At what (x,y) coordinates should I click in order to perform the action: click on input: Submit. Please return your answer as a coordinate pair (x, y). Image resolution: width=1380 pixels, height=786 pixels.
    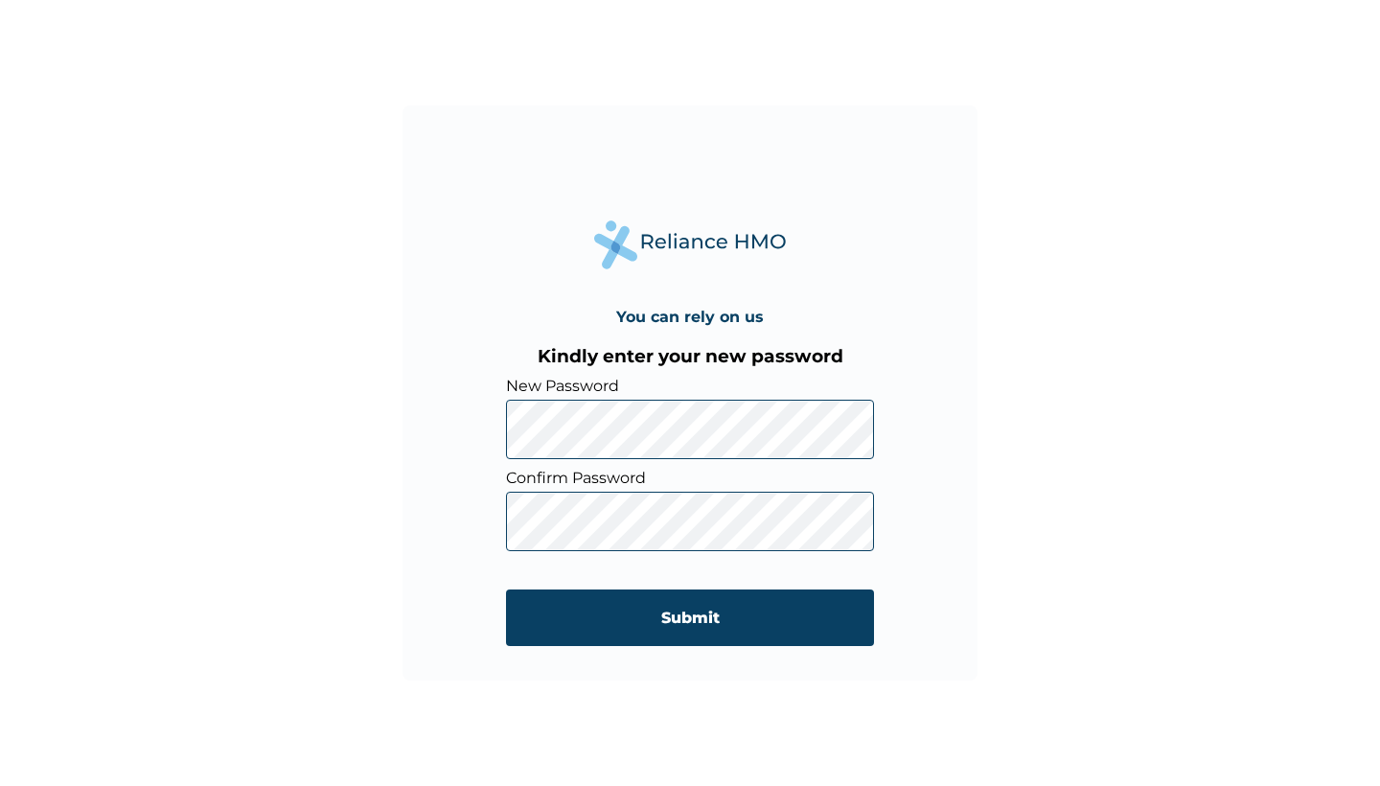
    Looking at the image, I should click on (690, 617).